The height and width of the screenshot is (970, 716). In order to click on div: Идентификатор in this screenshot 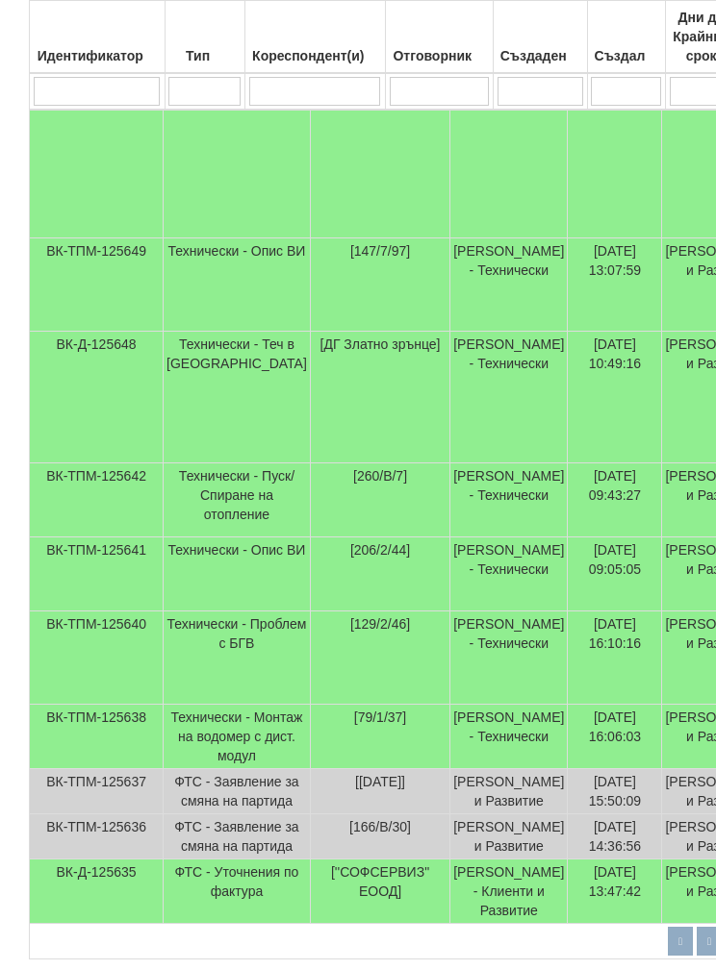, I will do `click(97, 56)`.